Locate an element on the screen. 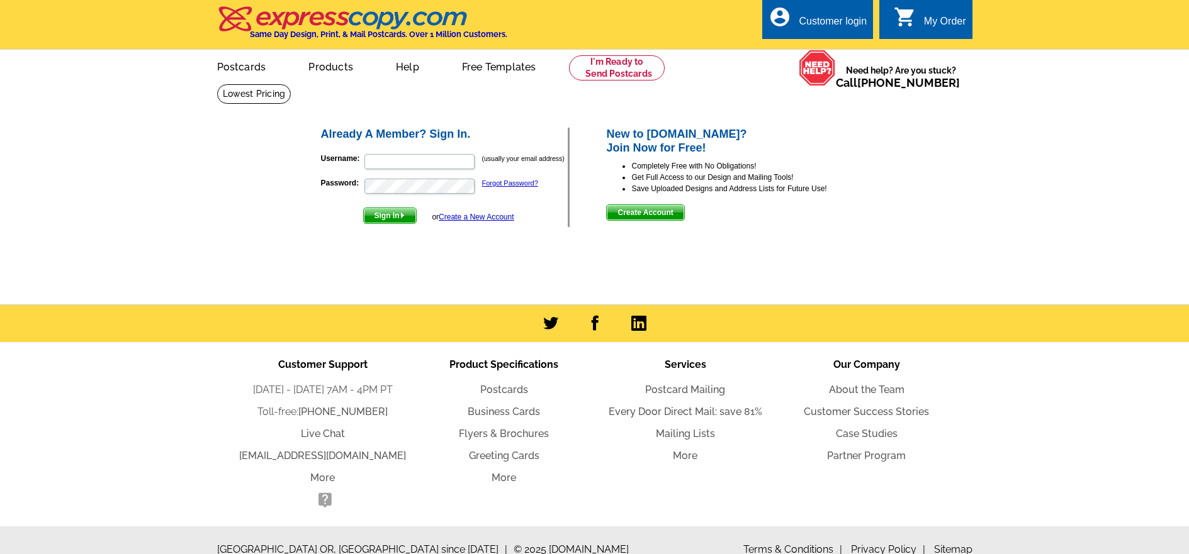 This screenshot has height=554, width=1189. li: Get Full Access to our Design and Mailing Tools! is located at coordinates (750, 177).